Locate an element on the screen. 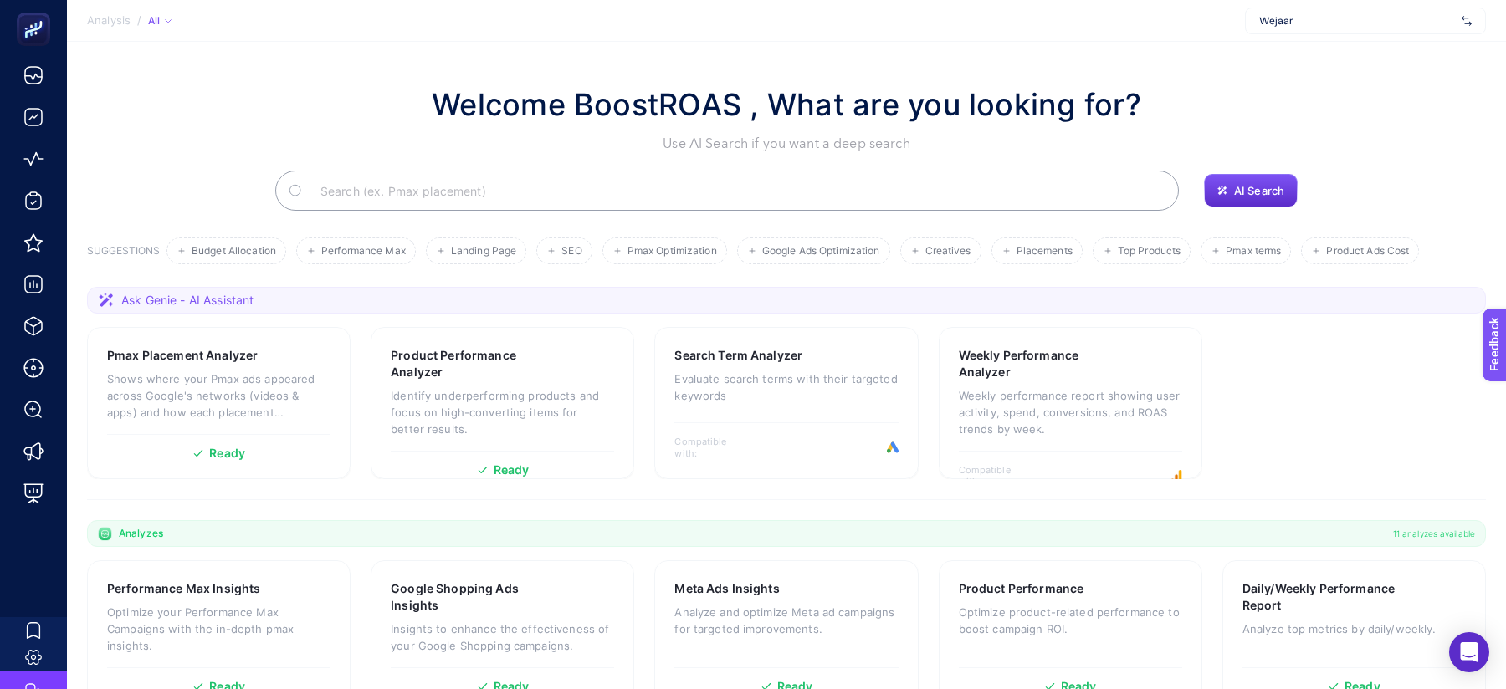 This screenshot has width=1506, height=689. h3: SUGGESTIONS is located at coordinates (123, 254).